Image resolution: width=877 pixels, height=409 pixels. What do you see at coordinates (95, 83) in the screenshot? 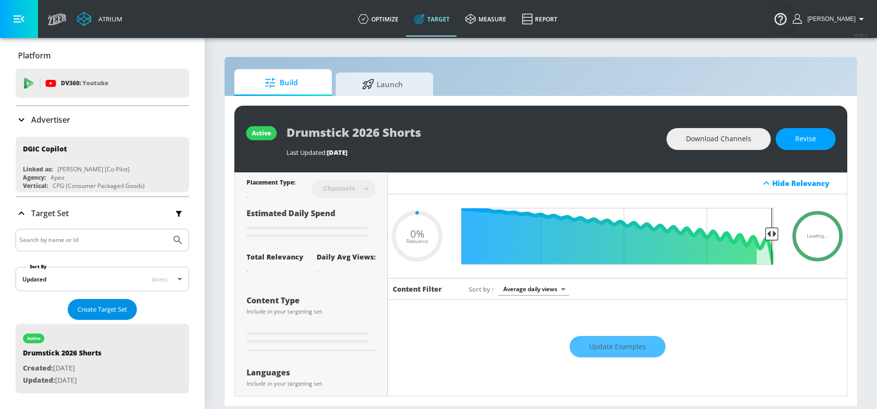
I see `p: Youtube` at bounding box center [95, 83].